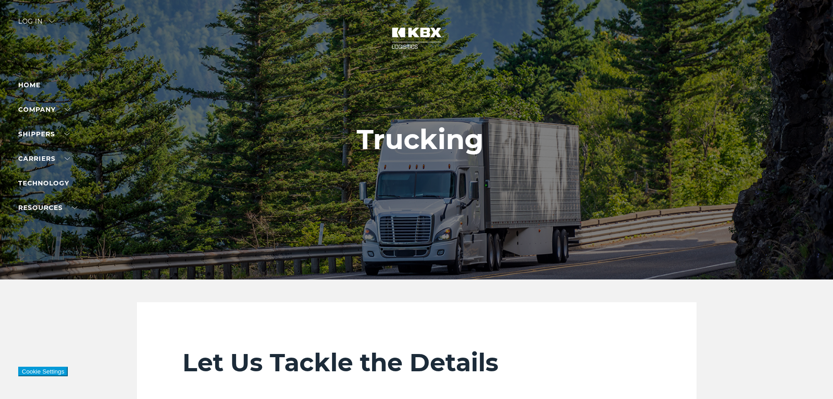  What do you see at coordinates (44, 159) in the screenshot?
I see `a: Carriers` at bounding box center [44, 159].